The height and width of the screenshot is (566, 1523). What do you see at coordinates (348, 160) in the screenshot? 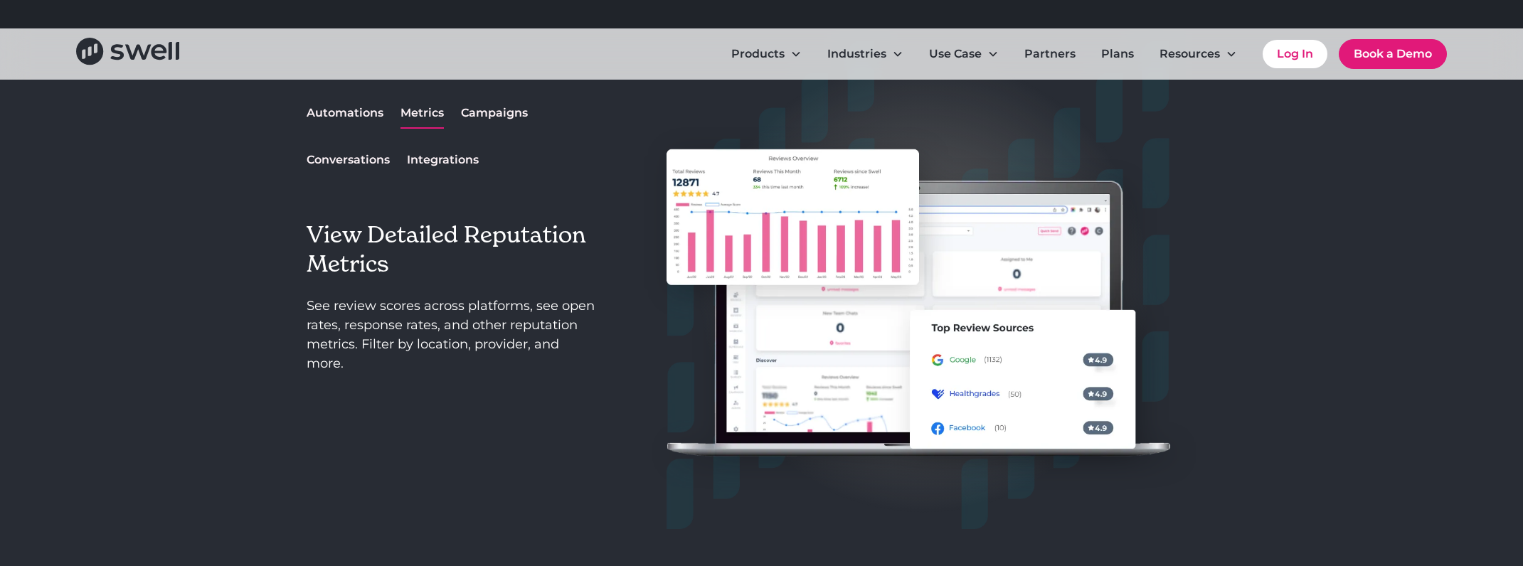
I see `div: Conversations` at bounding box center [348, 160].